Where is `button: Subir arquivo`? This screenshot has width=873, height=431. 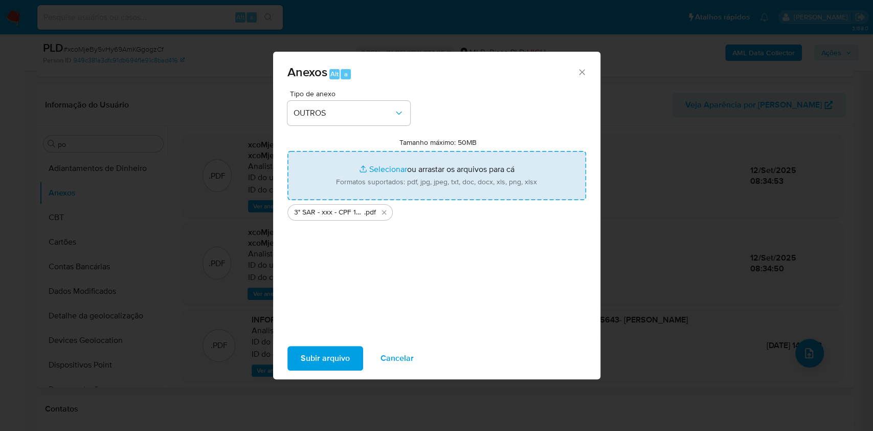
button: Subir arquivo is located at coordinates (325, 358).